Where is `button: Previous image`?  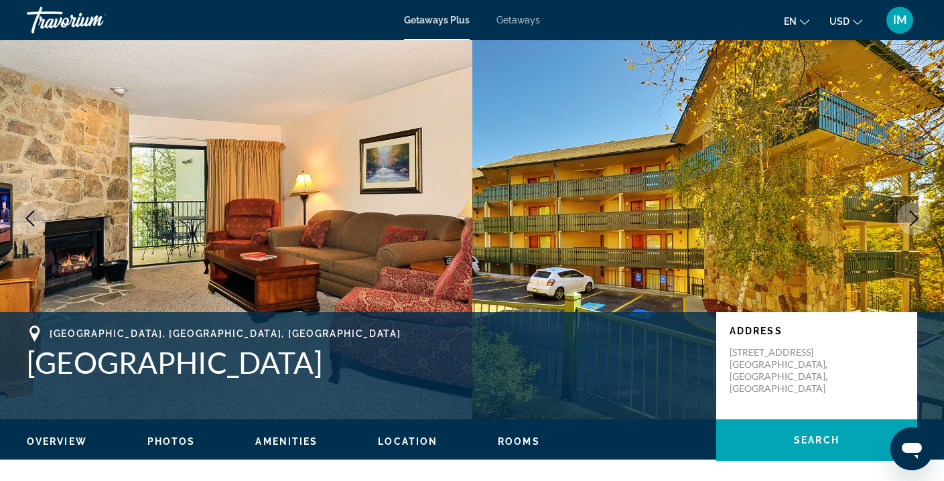
button: Previous image is located at coordinates (30, 218).